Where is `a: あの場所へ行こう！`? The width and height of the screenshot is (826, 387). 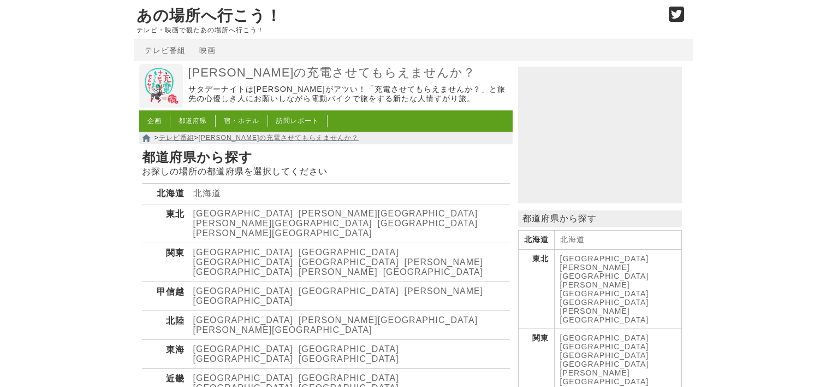 a: あの場所へ行こう！ is located at coordinates (209, 15).